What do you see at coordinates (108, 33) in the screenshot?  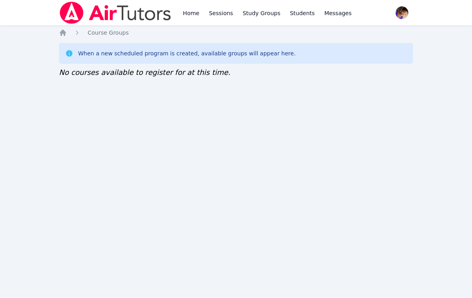 I see `a: Course Groups` at bounding box center [108, 33].